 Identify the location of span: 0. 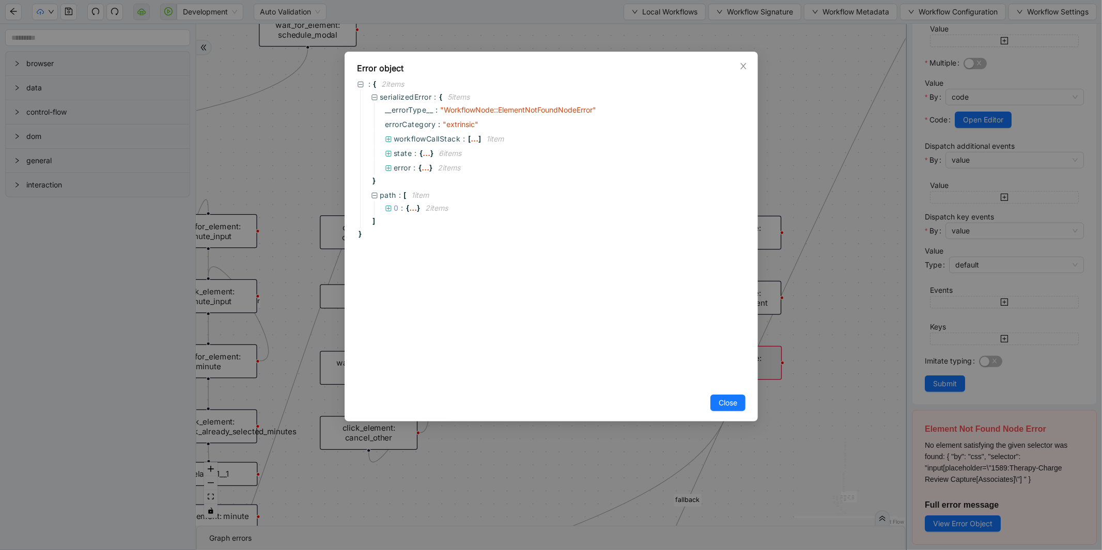
(396, 208).